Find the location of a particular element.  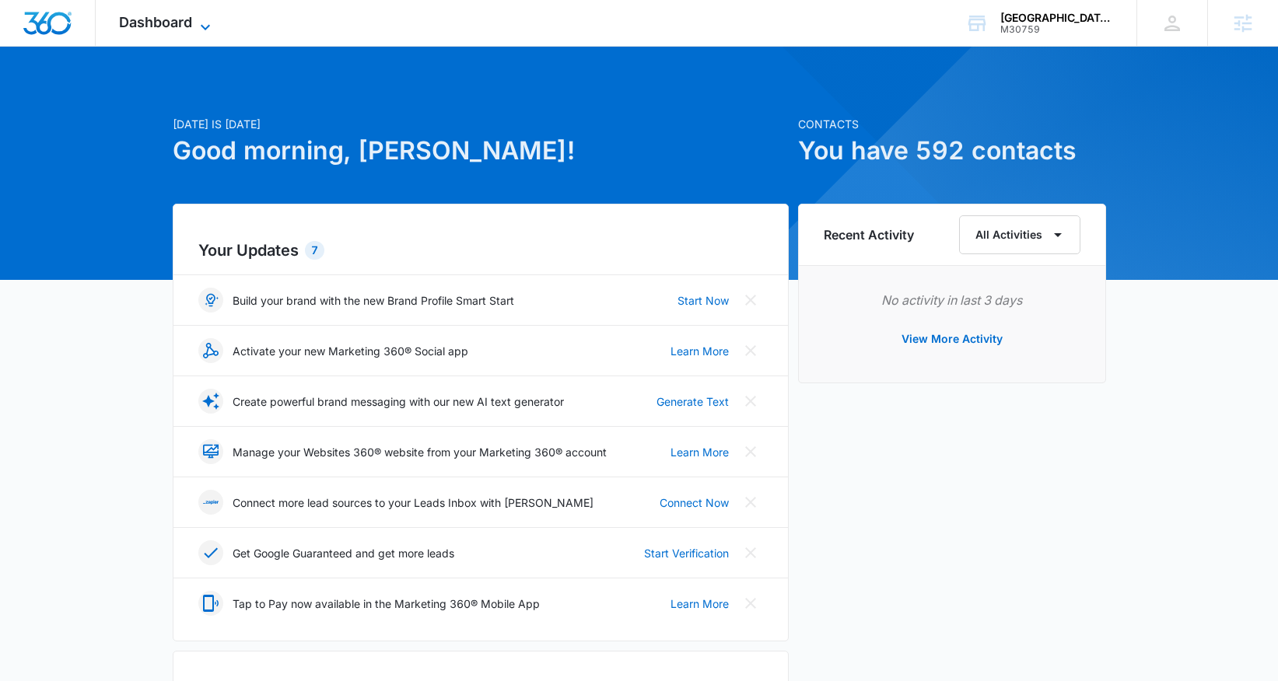

a: Start Verification is located at coordinates (686, 553).